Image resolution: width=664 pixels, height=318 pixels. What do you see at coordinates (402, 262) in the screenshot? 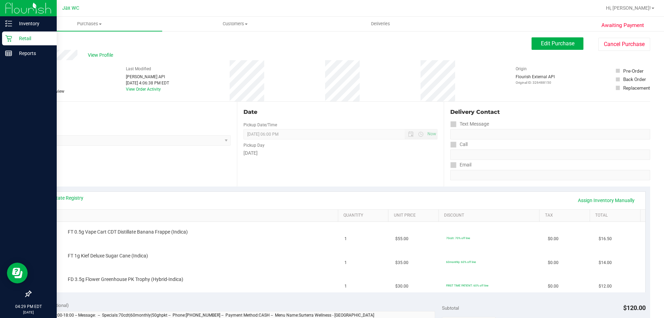
I see `span: $35.00` at bounding box center [402, 262].